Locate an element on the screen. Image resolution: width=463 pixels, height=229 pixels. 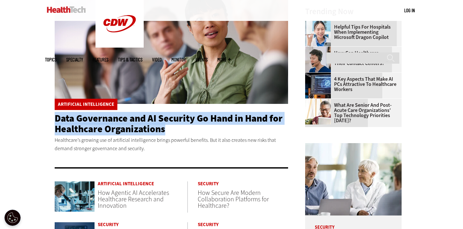
a: MonITor is located at coordinates (179, 60).